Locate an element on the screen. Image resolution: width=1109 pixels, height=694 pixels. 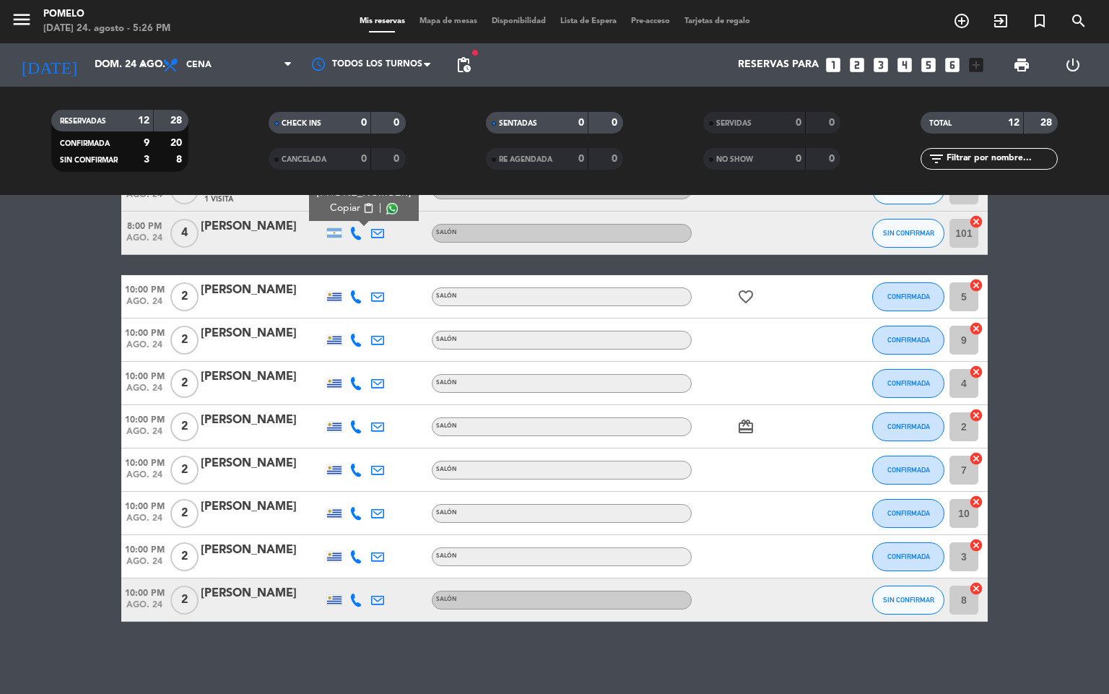
i: looks_5 is located at coordinates (928, 65).